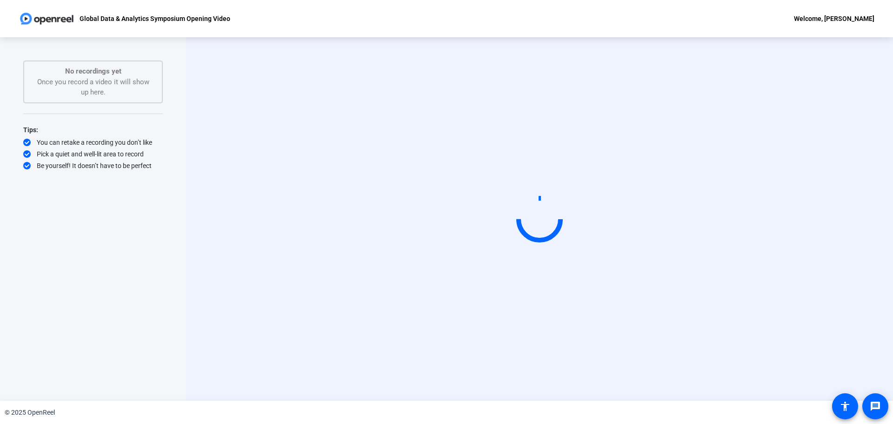 This screenshot has height=424, width=893. What do you see at coordinates (30, 412) in the screenshot?
I see `div: © 2025 OpenReel` at bounding box center [30, 412].